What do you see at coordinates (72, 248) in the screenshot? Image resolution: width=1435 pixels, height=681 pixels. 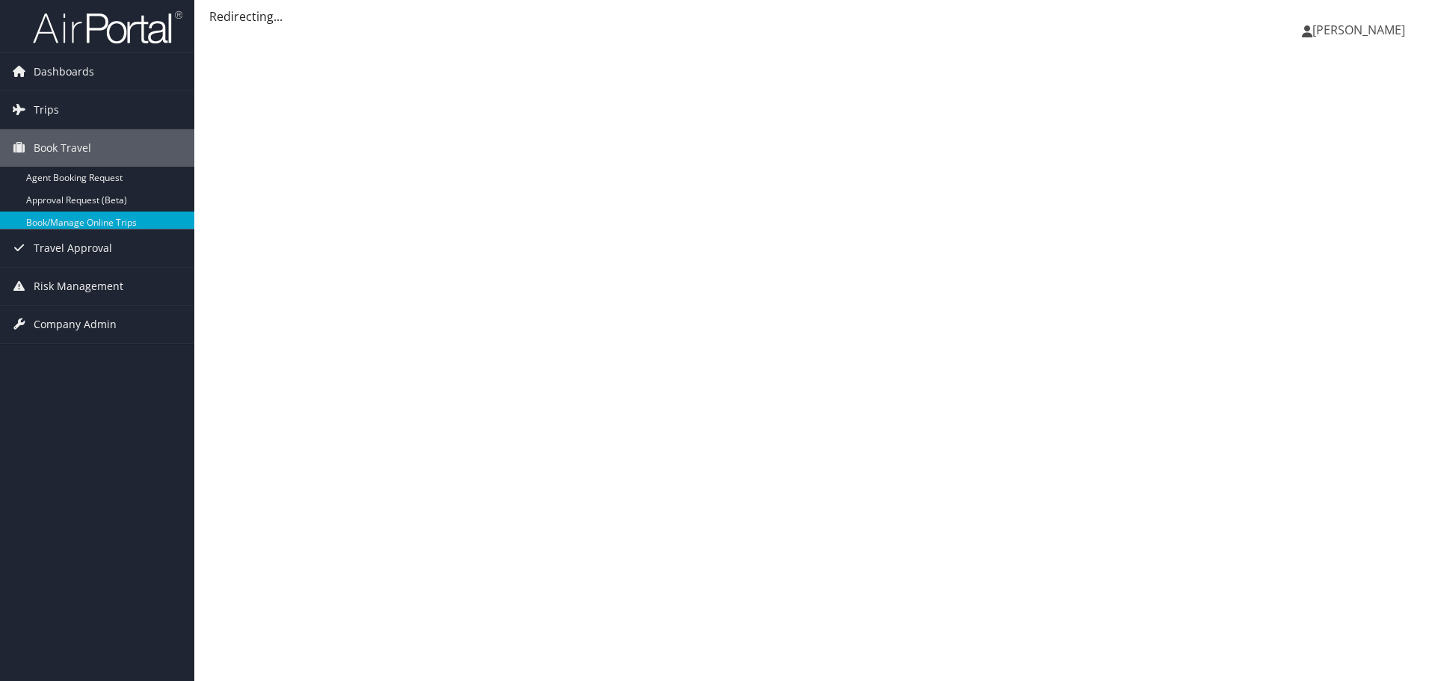 I see `span: Travel Approval` at bounding box center [72, 248].